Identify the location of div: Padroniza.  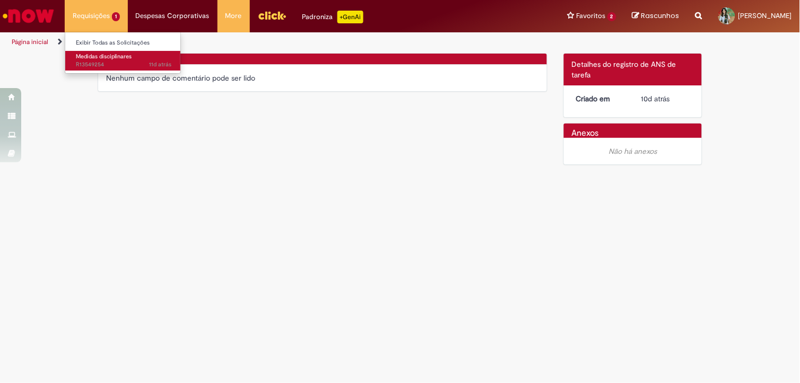
(332, 17).